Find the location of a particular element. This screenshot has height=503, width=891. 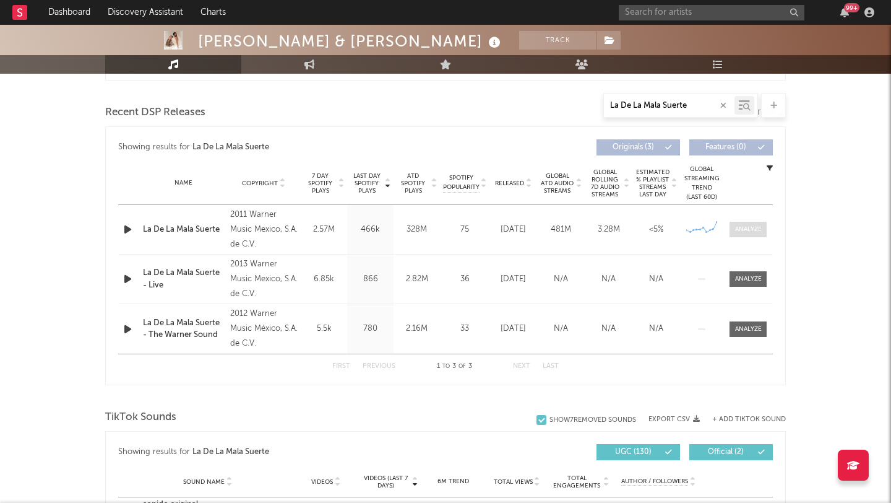

a: La De La Mala Suerte is located at coordinates (183, 230).